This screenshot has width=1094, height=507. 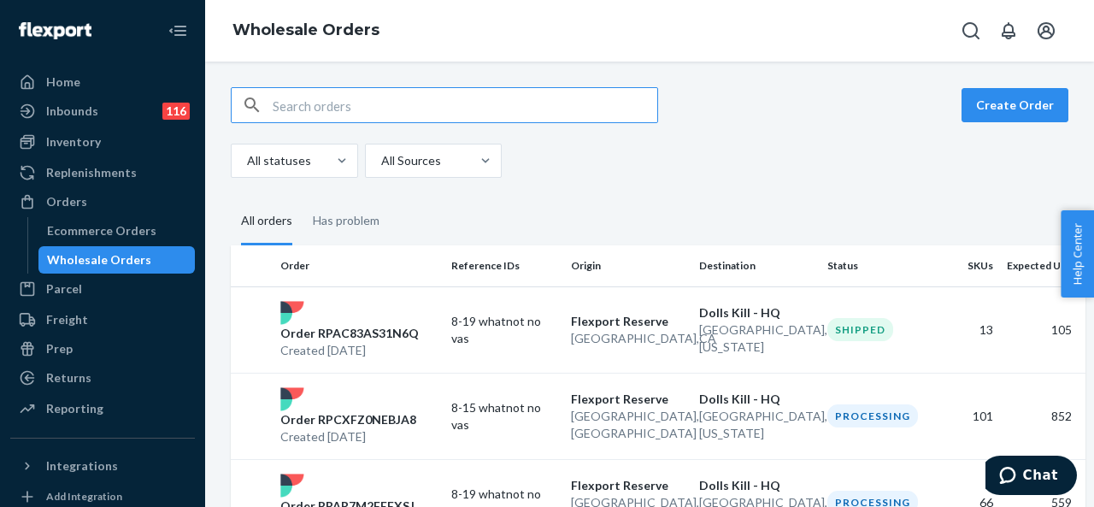 I want to click on div: Add Integration, so click(x=84, y=496).